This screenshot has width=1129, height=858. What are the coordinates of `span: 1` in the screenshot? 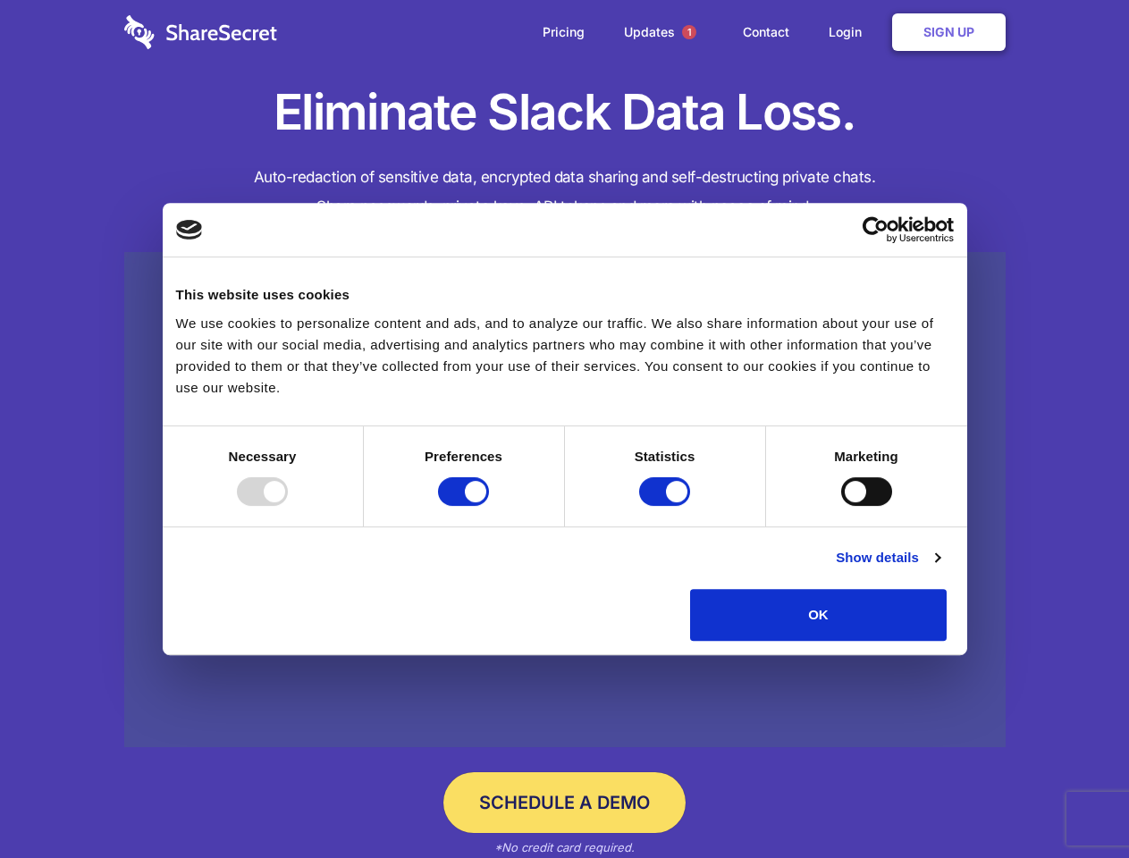 It's located at (689, 32).